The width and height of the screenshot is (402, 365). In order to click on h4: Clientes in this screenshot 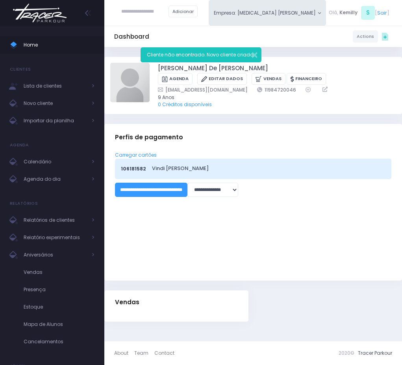, I will do `click(20, 69)`.